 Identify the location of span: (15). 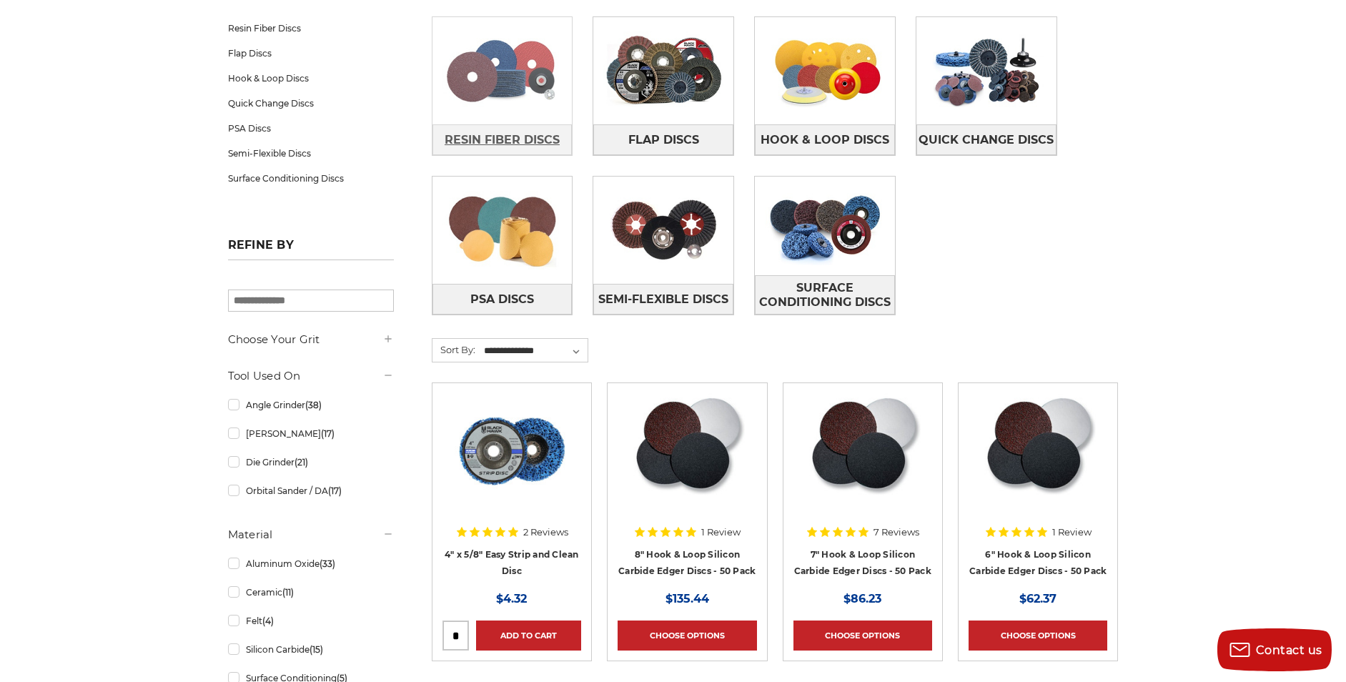
(316, 649).